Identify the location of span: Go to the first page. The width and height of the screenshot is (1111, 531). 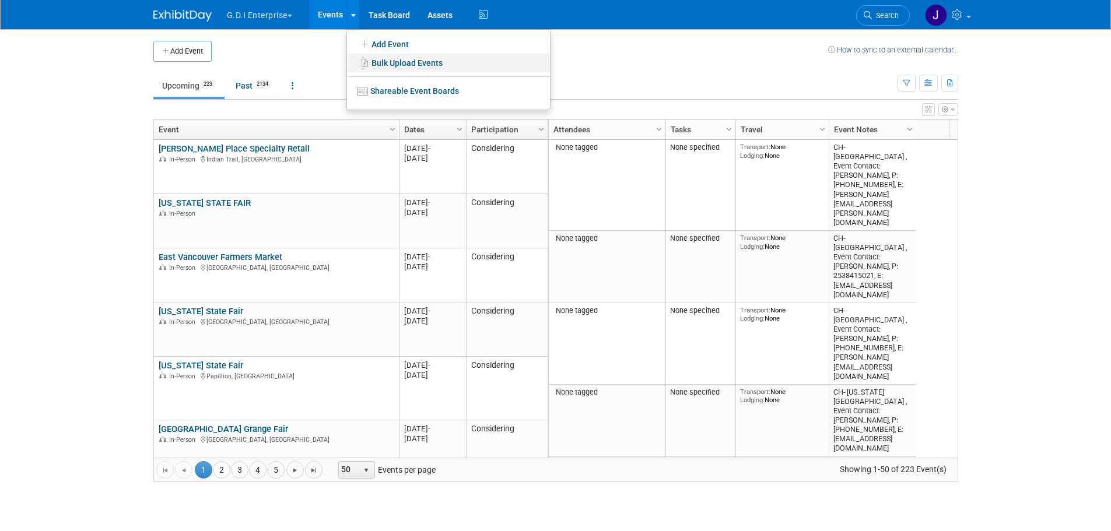
(165, 470).